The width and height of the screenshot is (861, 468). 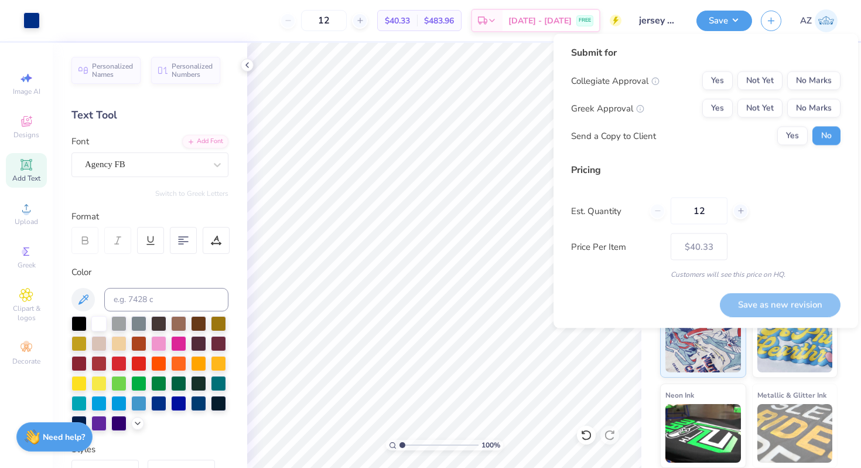 I want to click on span: Add Text, so click(x=26, y=178).